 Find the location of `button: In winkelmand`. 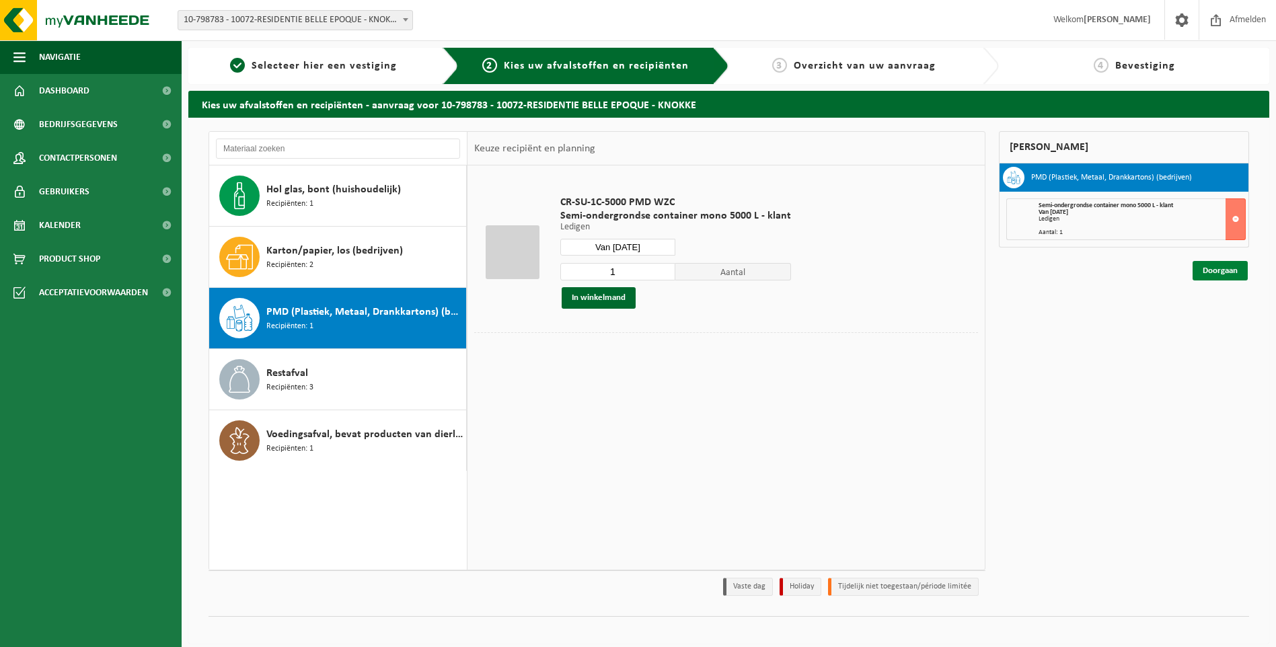

button: In winkelmand is located at coordinates (599, 298).